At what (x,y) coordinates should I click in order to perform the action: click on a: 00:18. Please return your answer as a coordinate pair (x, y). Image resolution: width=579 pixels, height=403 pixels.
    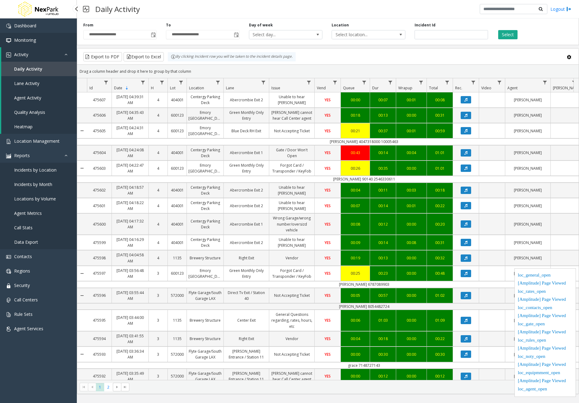
    Looking at the image, I should click on (355, 115).